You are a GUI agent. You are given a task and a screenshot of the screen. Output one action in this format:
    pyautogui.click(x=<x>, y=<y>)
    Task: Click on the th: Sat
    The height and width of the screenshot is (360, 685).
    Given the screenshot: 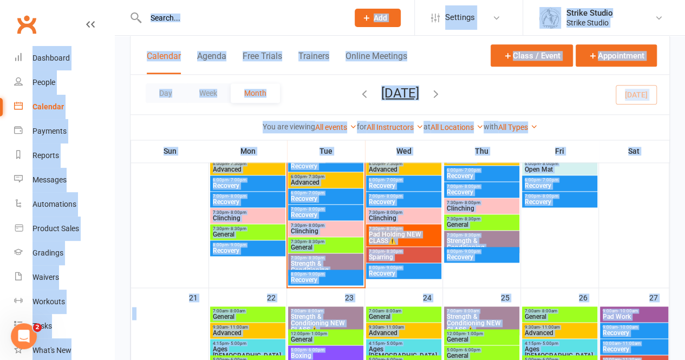 What is the action you would take?
    pyautogui.click(x=634, y=151)
    